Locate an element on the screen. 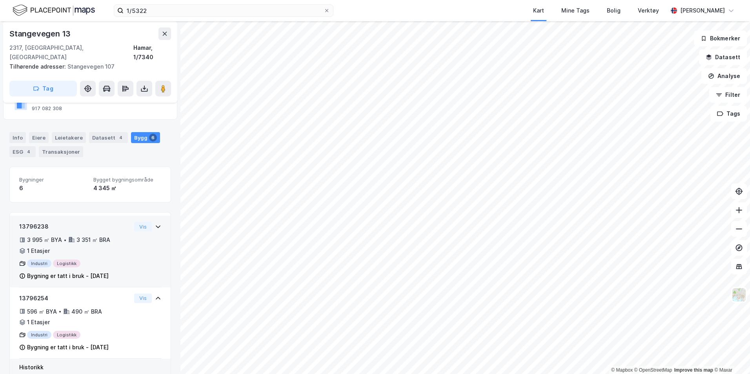 The image size is (750, 374). div: 917 082 308 is located at coordinates (47, 109).